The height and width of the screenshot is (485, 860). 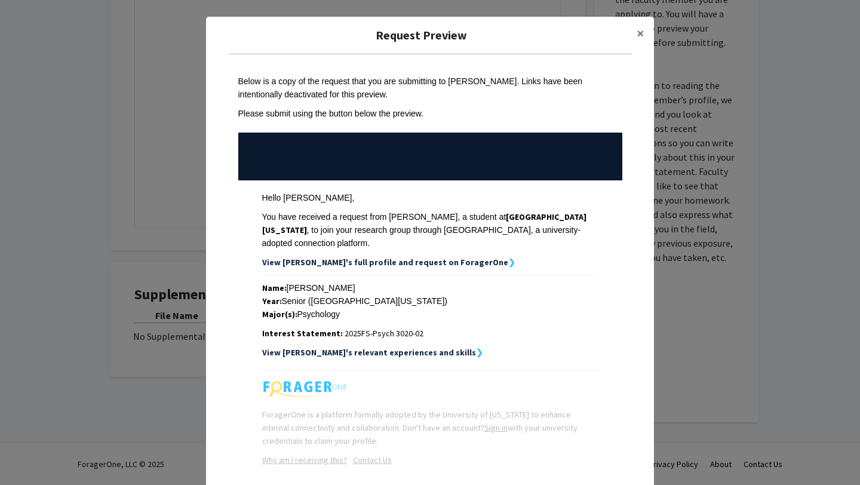 What do you see at coordinates (430, 314) in the screenshot?
I see `div: Psychology` at bounding box center [430, 314].